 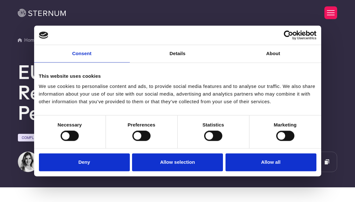 I want to click on a: Consent, so click(x=82, y=54).